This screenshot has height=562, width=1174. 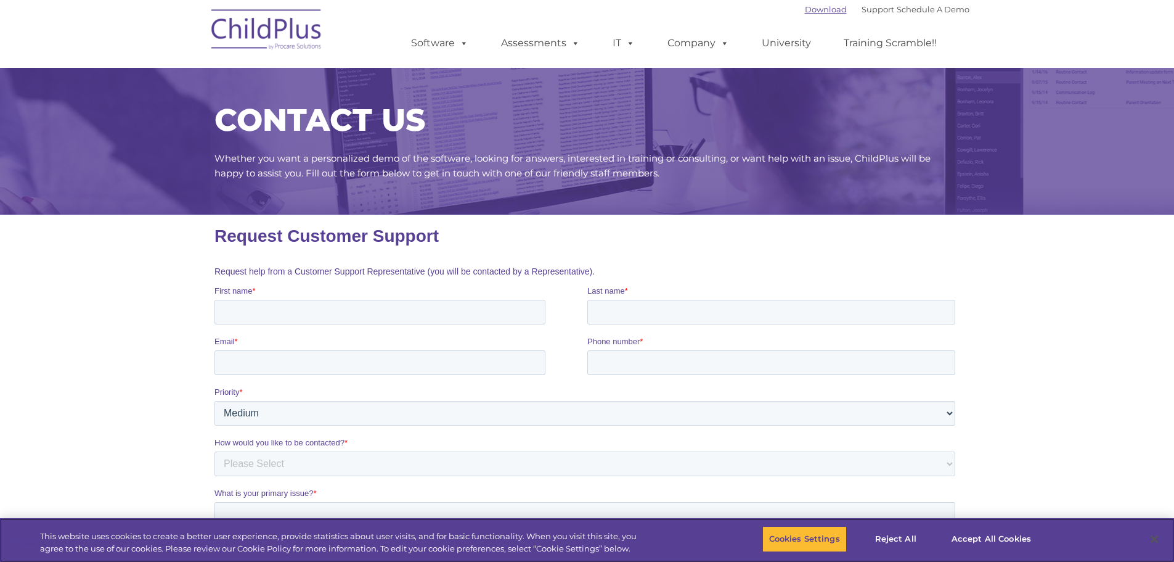 I want to click on a: IT, so click(x=624, y=43).